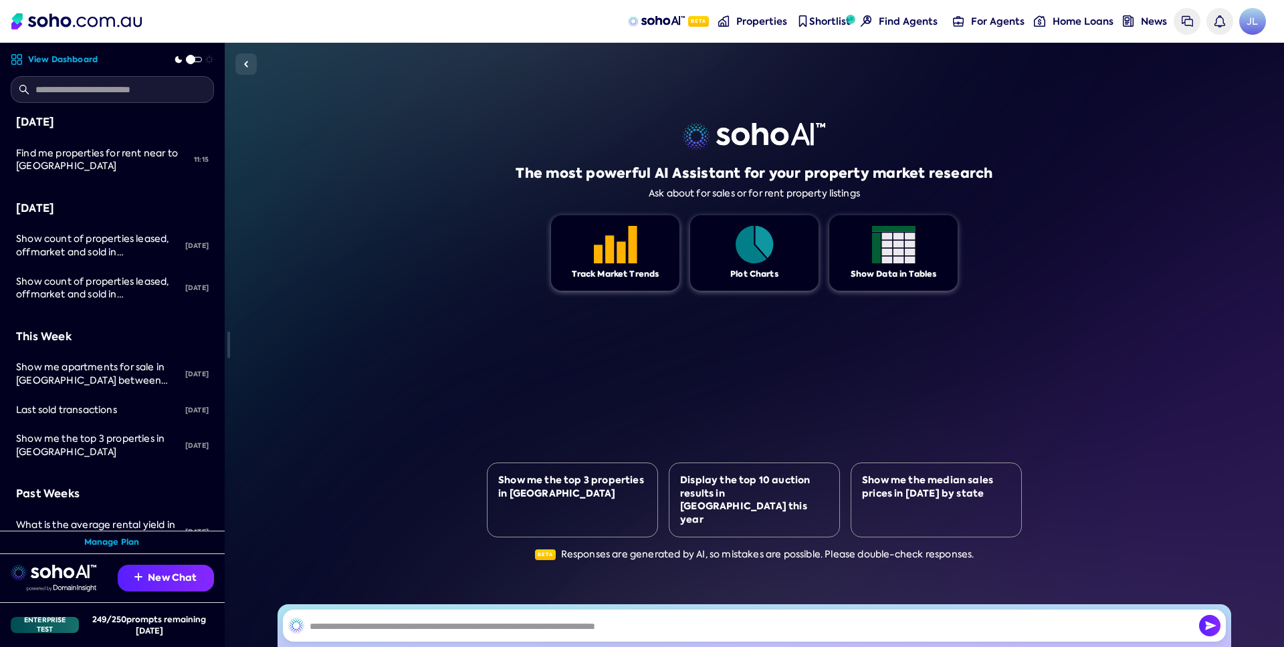  What do you see at coordinates (112, 494) in the screenshot?
I see `div: Past Weeks` at bounding box center [112, 494].